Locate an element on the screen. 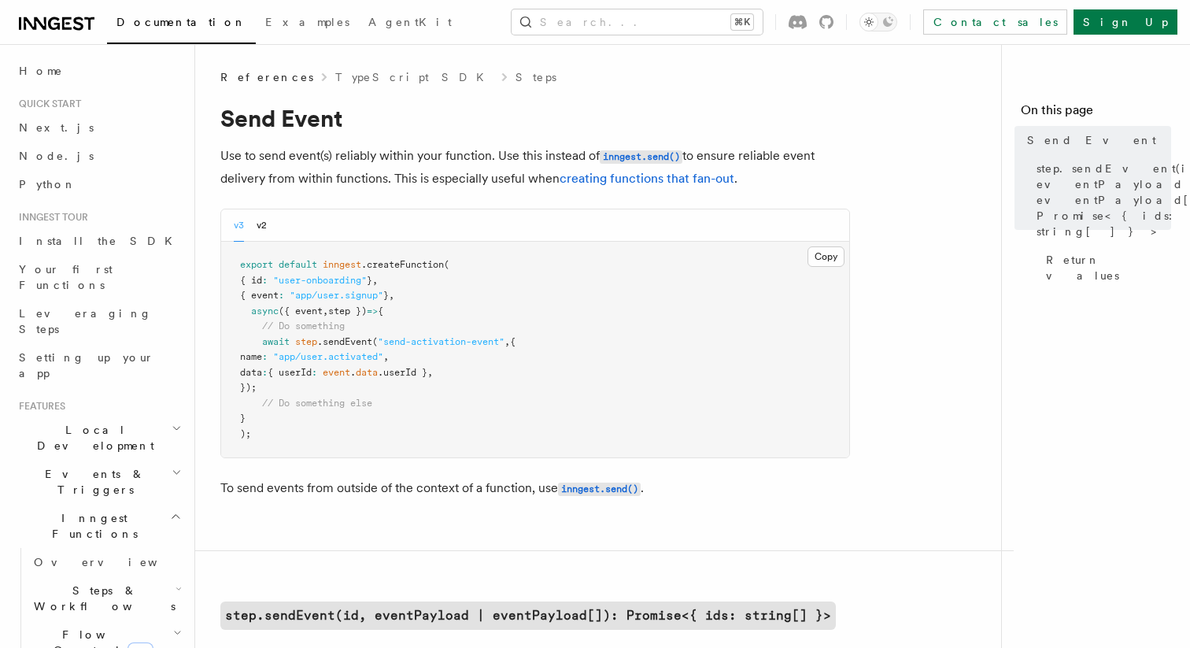 This screenshot has height=648, width=1190. span: Install the SDK is located at coordinates (100, 241).